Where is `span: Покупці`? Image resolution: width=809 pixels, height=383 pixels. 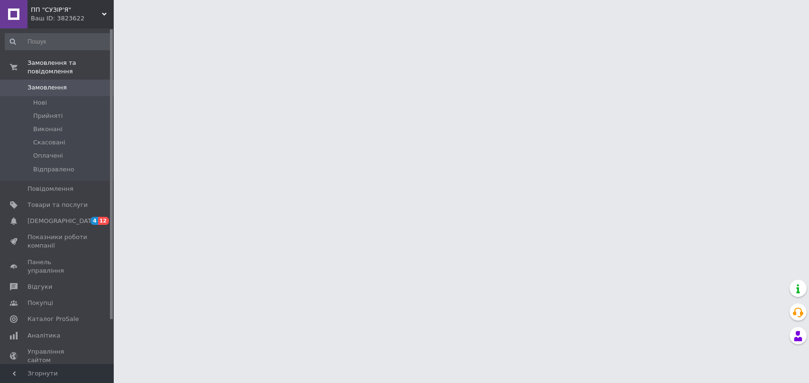
span: Покупці is located at coordinates (40, 303).